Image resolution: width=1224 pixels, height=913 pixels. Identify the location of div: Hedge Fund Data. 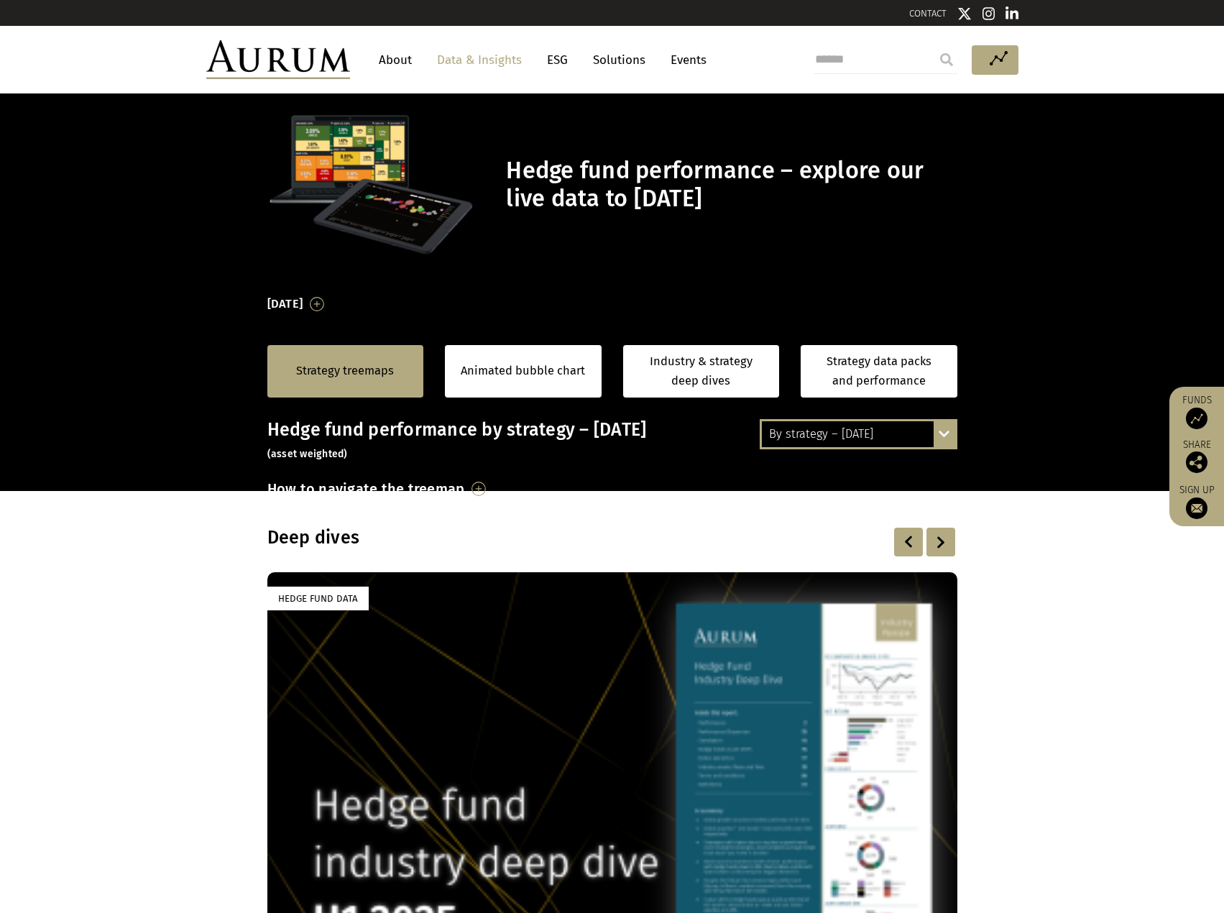
(318, 598).